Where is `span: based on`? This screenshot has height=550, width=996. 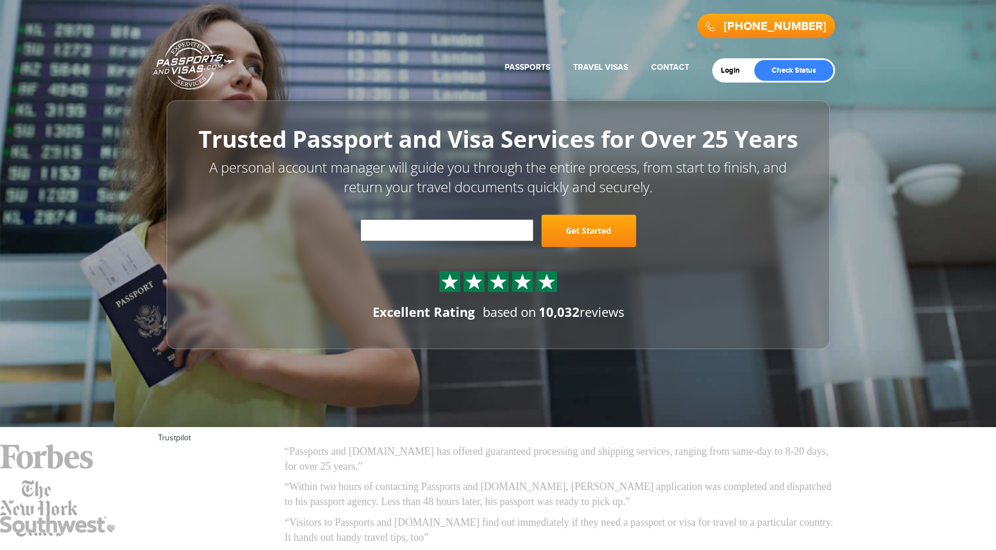
span: based on is located at coordinates (509, 312).